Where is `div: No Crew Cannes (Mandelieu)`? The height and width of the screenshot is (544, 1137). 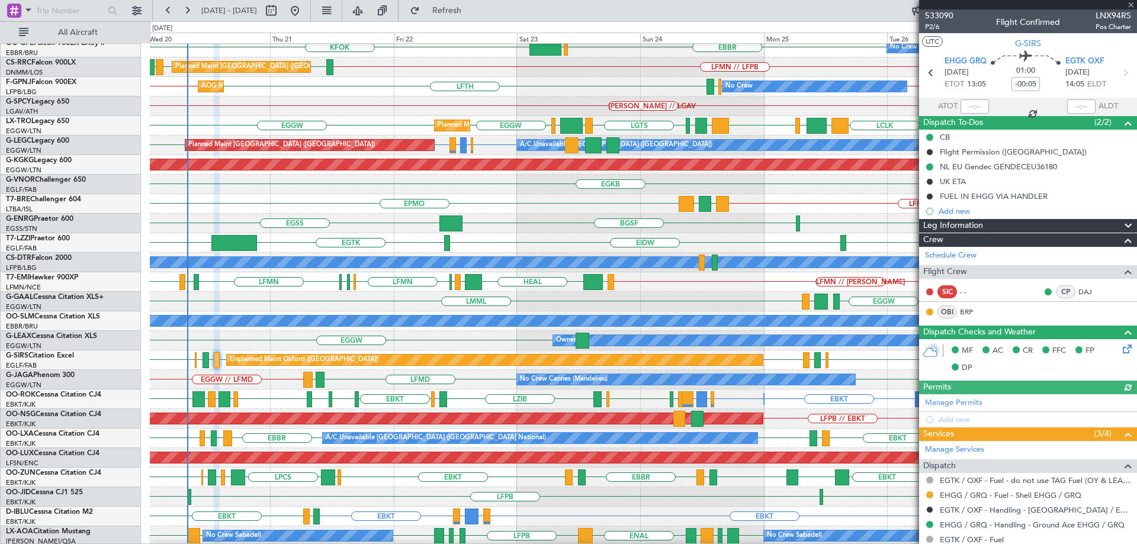 div: No Crew Cannes (Mandelieu) is located at coordinates (564, 380).